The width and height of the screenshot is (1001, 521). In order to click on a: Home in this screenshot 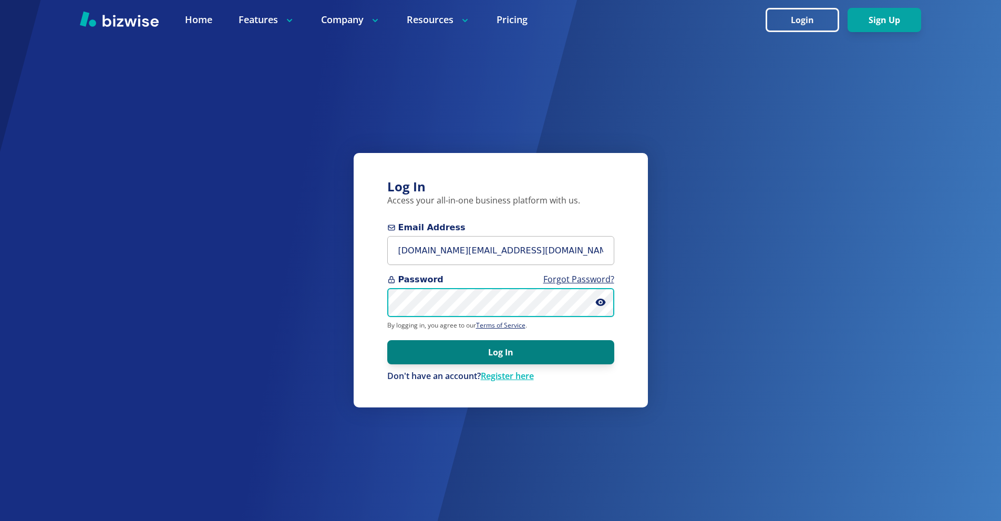, I will do `click(199, 19)`.